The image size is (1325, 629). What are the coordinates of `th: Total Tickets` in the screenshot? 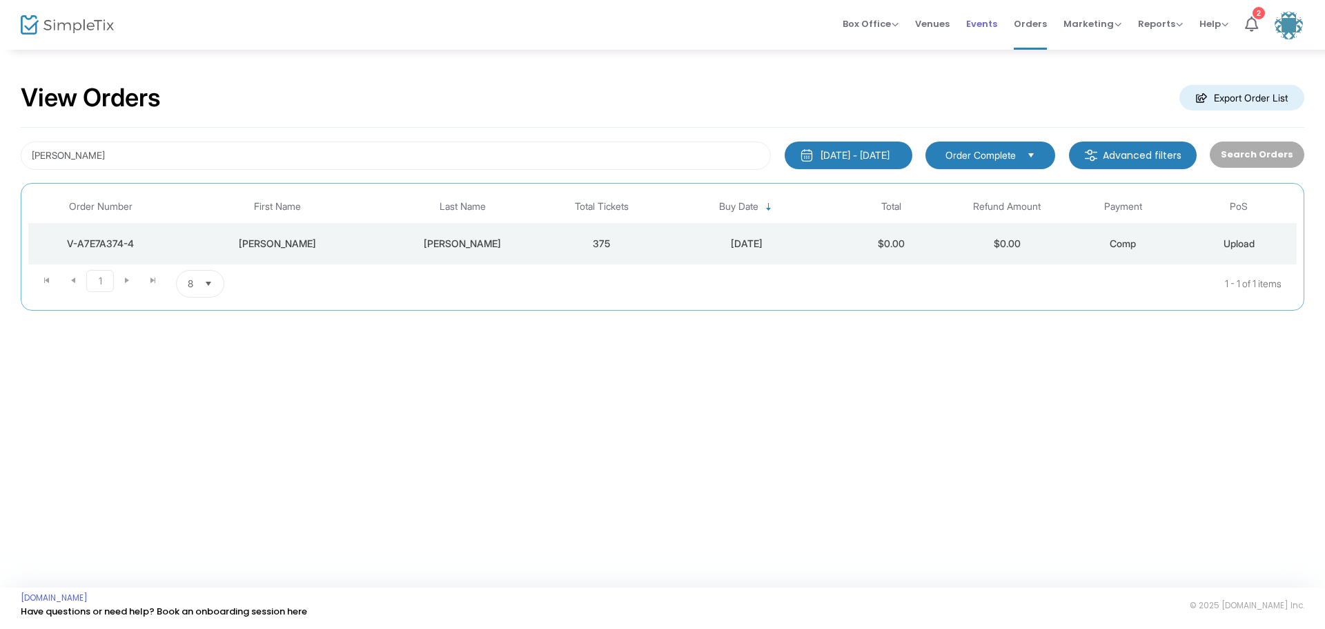 It's located at (602, 206).